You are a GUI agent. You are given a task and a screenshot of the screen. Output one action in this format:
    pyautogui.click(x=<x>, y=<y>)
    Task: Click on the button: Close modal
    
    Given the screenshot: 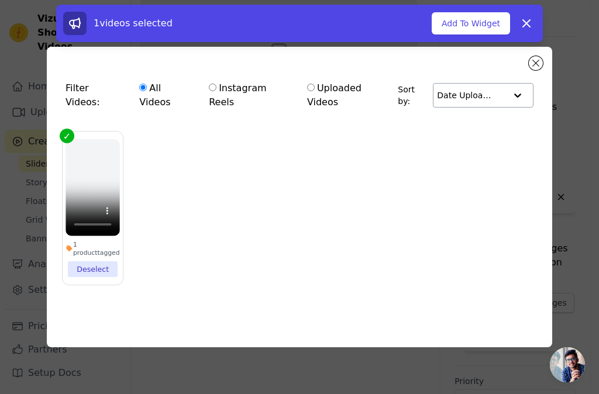 What is the action you would take?
    pyautogui.click(x=536, y=63)
    